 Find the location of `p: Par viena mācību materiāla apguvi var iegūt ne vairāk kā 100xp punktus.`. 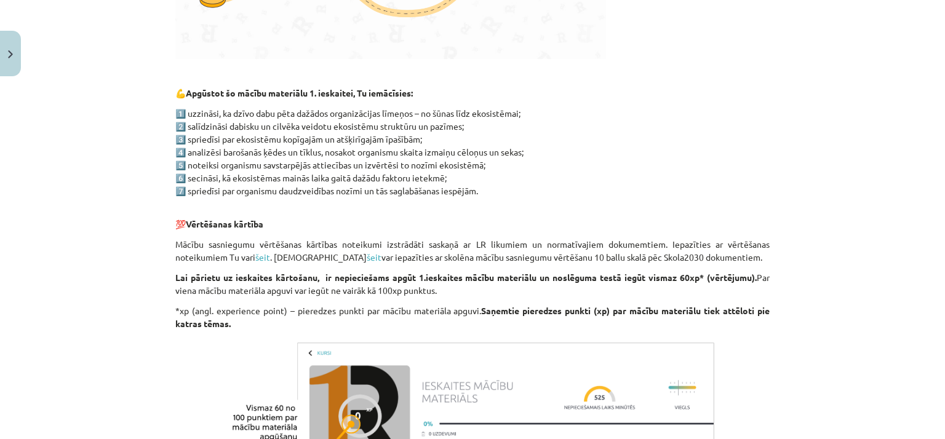

p: Par viena mācību materiāla apguvi var iegūt ne vairāk kā 100xp punktus. is located at coordinates (472, 284).